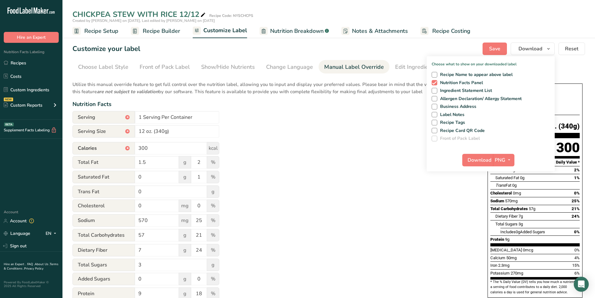 This screenshot has height=298, width=595. Describe the element at coordinates (498, 257) in the screenshot. I see `span: Calcium` at that location.